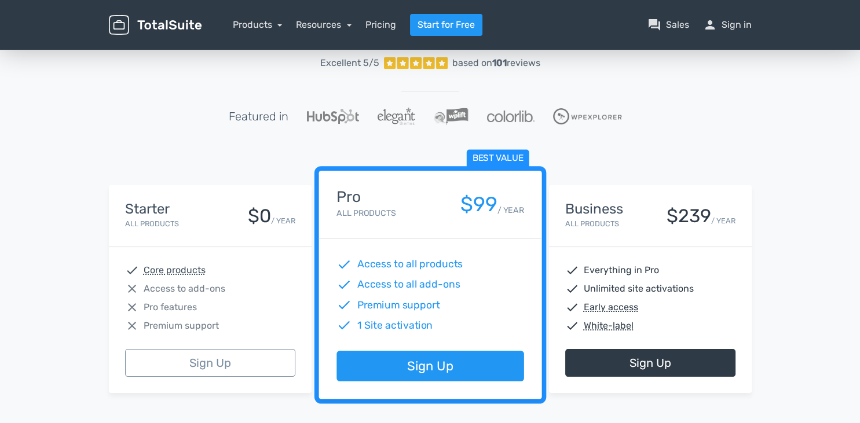 The image size is (860, 423). I want to click on span: Excellent 5/5, so click(350, 63).